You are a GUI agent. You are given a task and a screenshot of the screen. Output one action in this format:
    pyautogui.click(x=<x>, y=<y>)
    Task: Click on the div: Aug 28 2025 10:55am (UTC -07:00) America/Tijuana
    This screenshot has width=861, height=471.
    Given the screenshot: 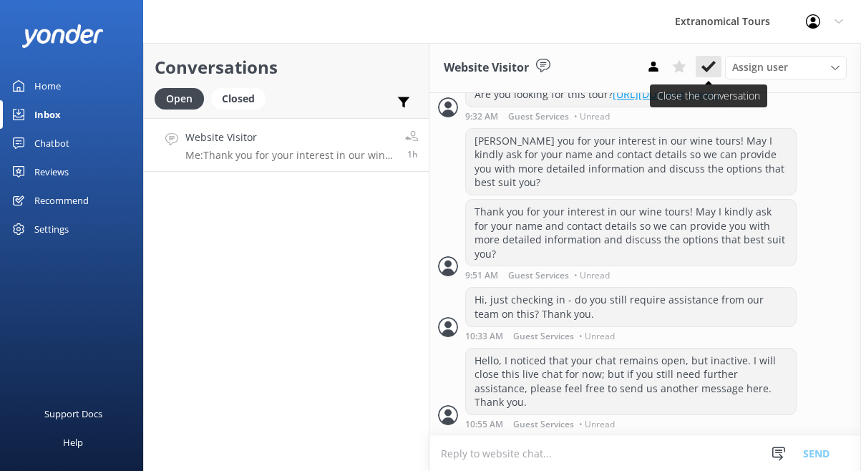 What is the action you would take?
    pyautogui.click(x=631, y=424)
    